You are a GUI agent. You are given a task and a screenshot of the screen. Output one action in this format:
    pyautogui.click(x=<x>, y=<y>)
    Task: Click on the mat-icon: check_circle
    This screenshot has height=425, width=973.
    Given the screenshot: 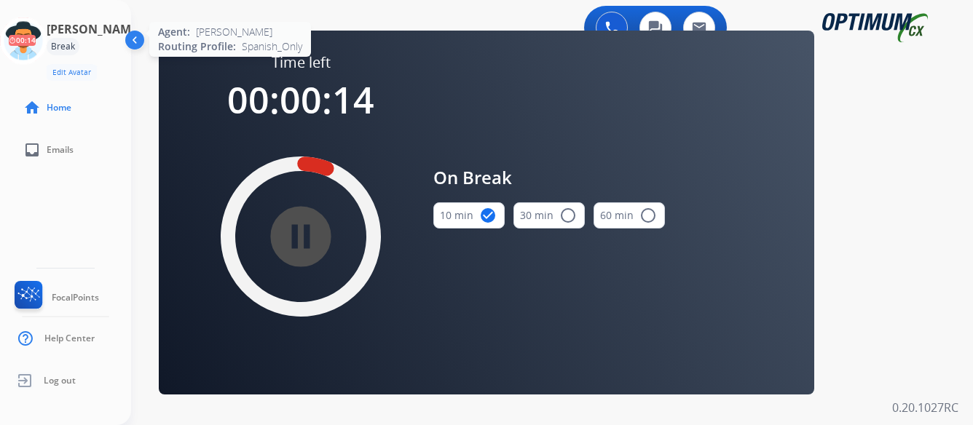 What is the action you would take?
    pyautogui.click(x=488, y=216)
    